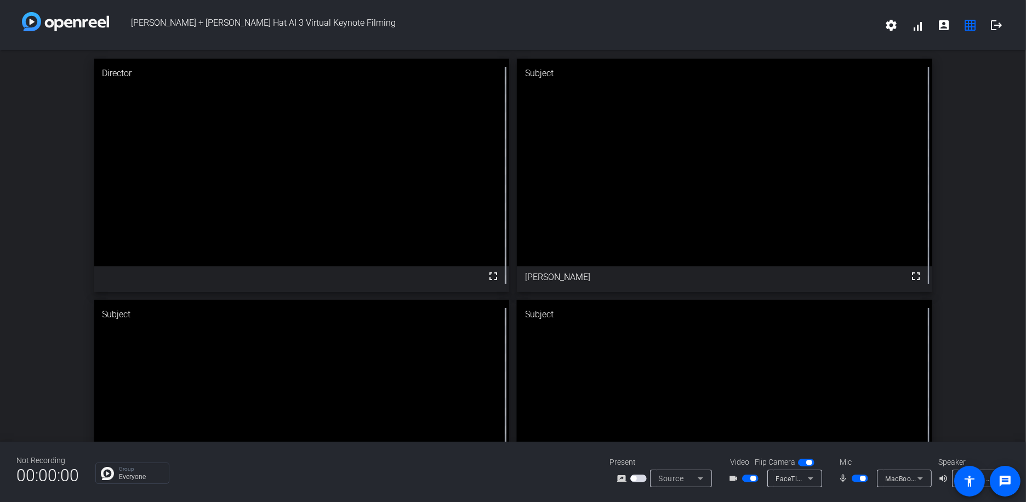 The image size is (1026, 502). What do you see at coordinates (845, 479) in the screenshot?
I see `mat-icon: mic_none` at bounding box center [845, 479].